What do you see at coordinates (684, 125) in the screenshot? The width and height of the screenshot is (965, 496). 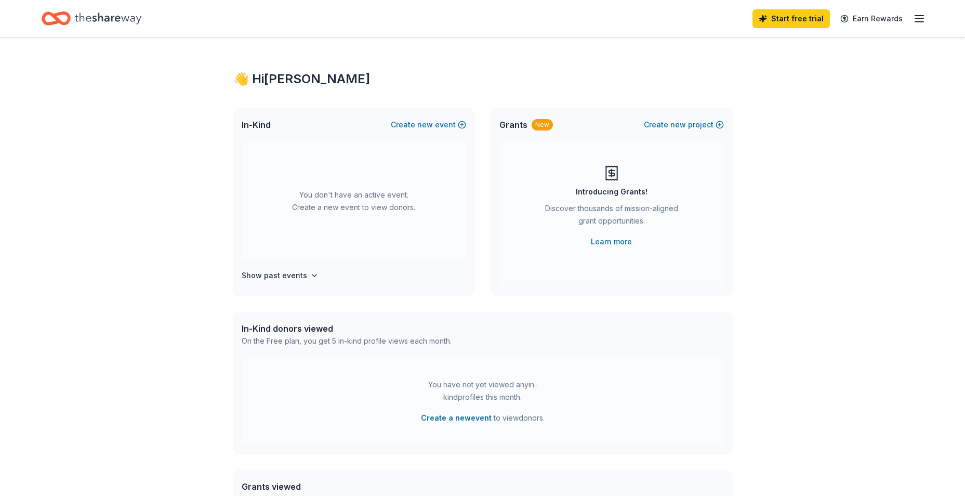 I see `button: Createnewproject` at bounding box center [684, 125].